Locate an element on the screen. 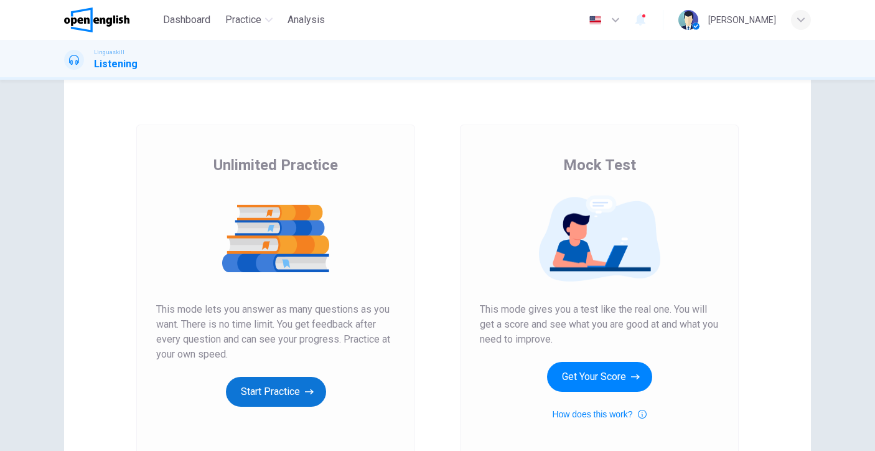 This screenshot has width=875, height=451. a: Analysis is located at coordinates (306, 20).